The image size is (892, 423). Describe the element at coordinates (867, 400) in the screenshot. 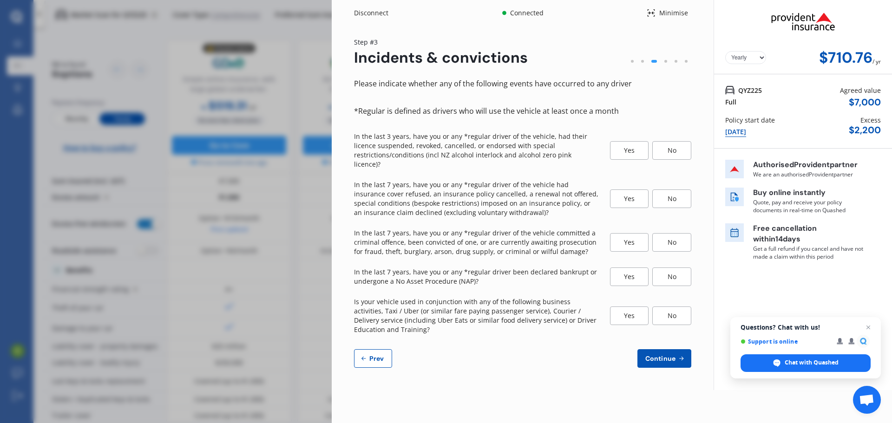

I see `div: Open chat` at that location.